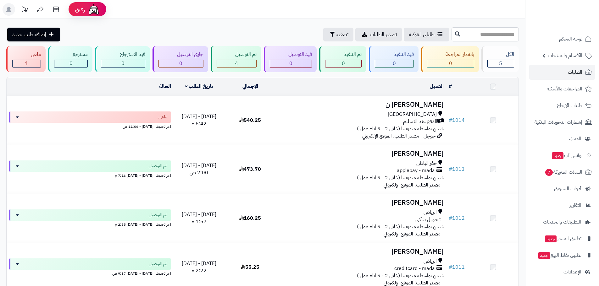 Image resolution: width=599 pixels, height=286 pixels. I want to click on div: تم التوصيل, so click(236, 54).